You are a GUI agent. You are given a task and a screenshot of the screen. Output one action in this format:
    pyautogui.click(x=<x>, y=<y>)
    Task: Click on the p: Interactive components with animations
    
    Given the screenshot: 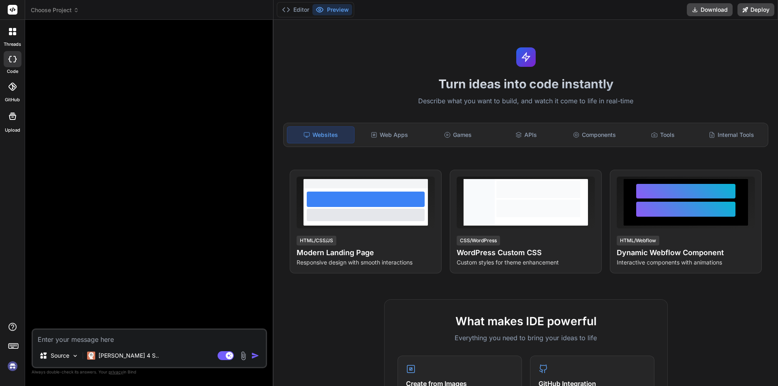 What is the action you would take?
    pyautogui.click(x=686, y=263)
    